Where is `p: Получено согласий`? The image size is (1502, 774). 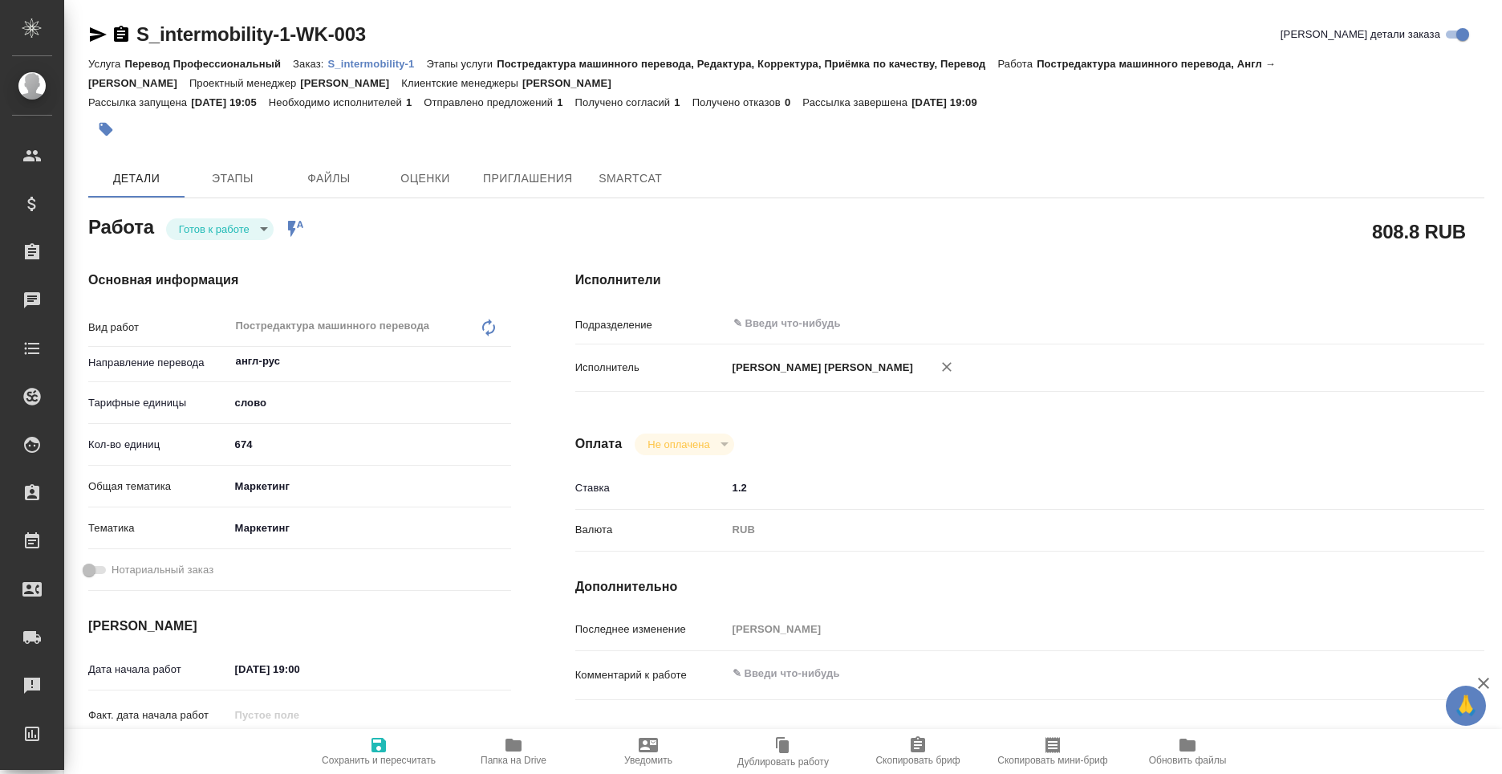
p: Получено согласий is located at coordinates (625, 102).